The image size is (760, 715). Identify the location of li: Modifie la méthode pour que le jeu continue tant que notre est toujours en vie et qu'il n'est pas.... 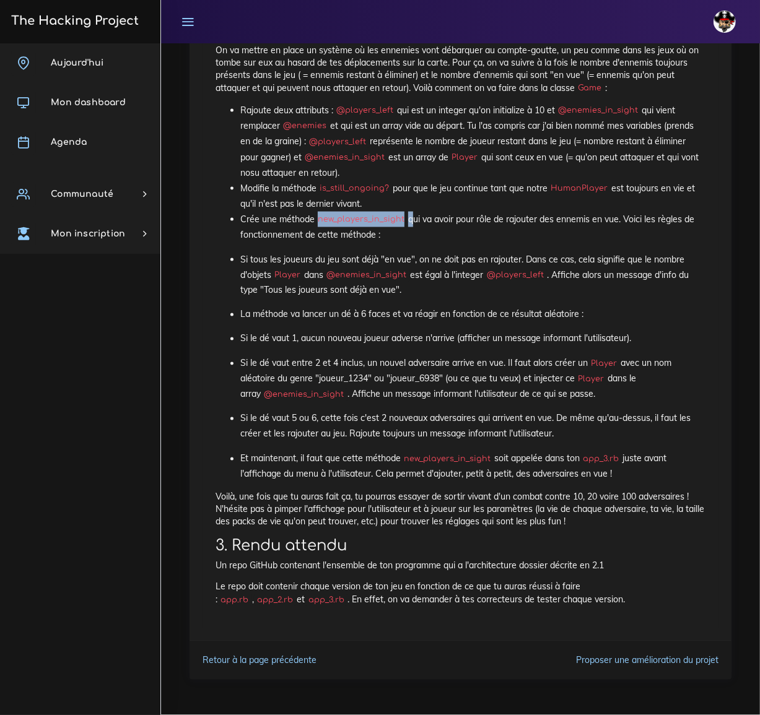
(472, 196).